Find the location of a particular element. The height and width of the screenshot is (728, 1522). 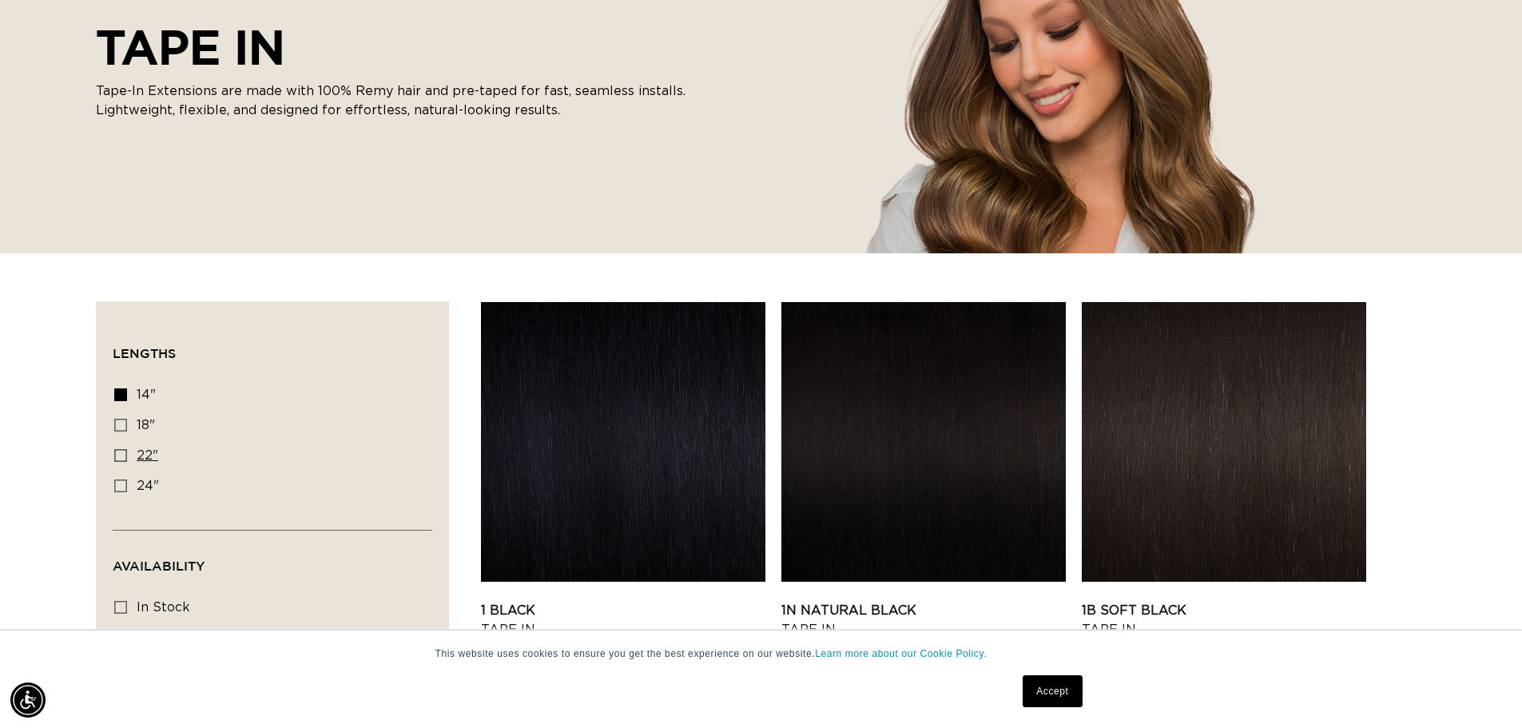

span: 18" is located at coordinates (145, 425).